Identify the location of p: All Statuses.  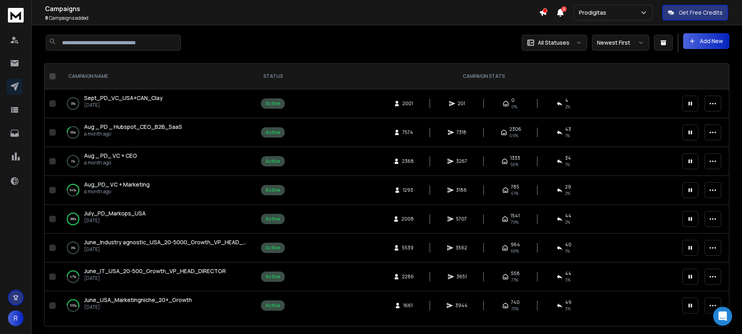
(553, 43).